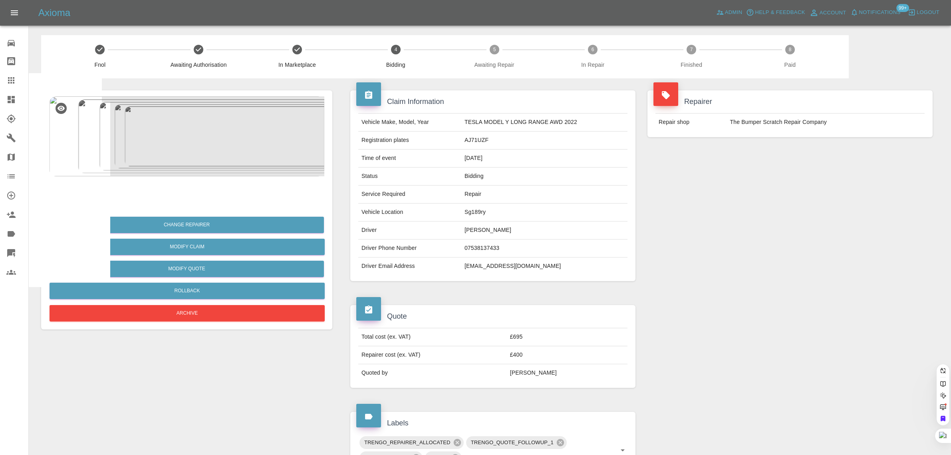 Image resolution: width=951 pixels, height=455 pixels. I want to click on div: TRENGO_QUOTE_FOLLOWUP_1, so click(517, 442).